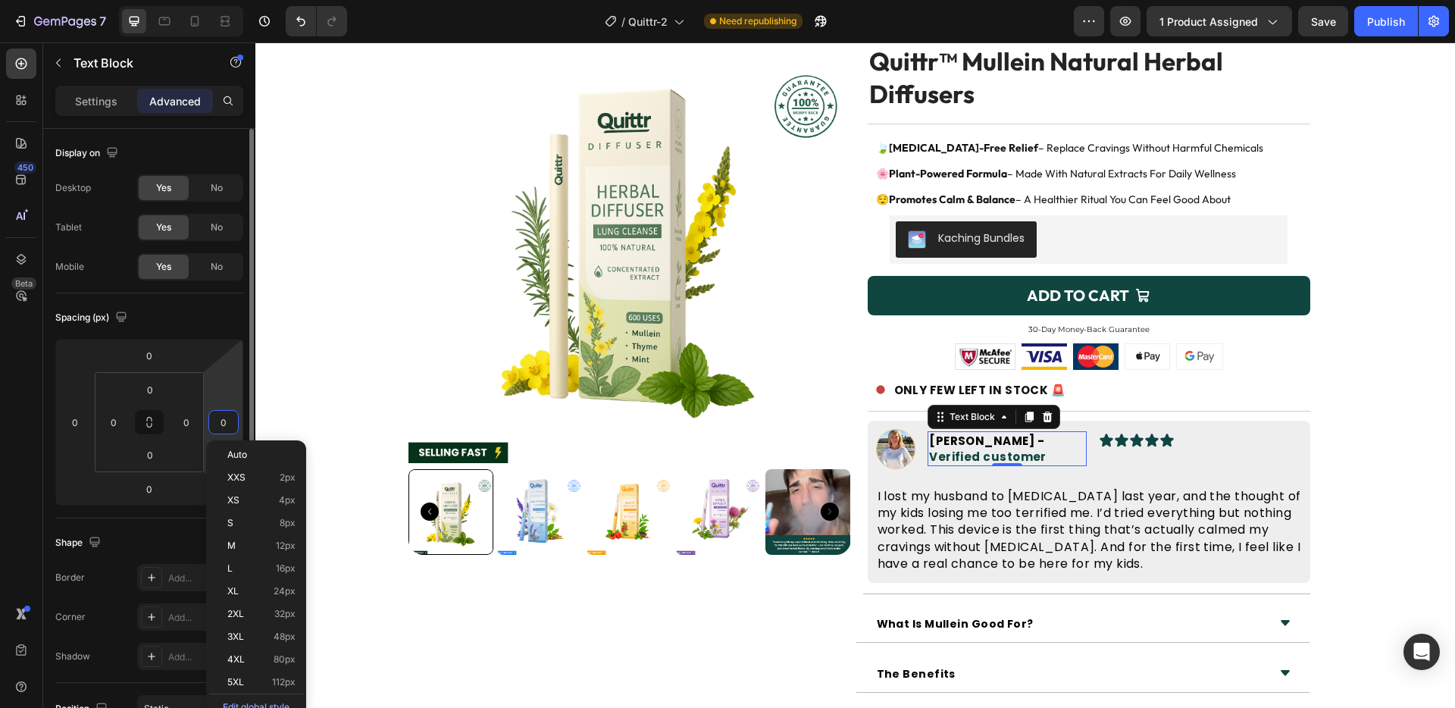 The image size is (1455, 708). Describe the element at coordinates (287, 500) in the screenshot. I see `span: 4px` at that location.